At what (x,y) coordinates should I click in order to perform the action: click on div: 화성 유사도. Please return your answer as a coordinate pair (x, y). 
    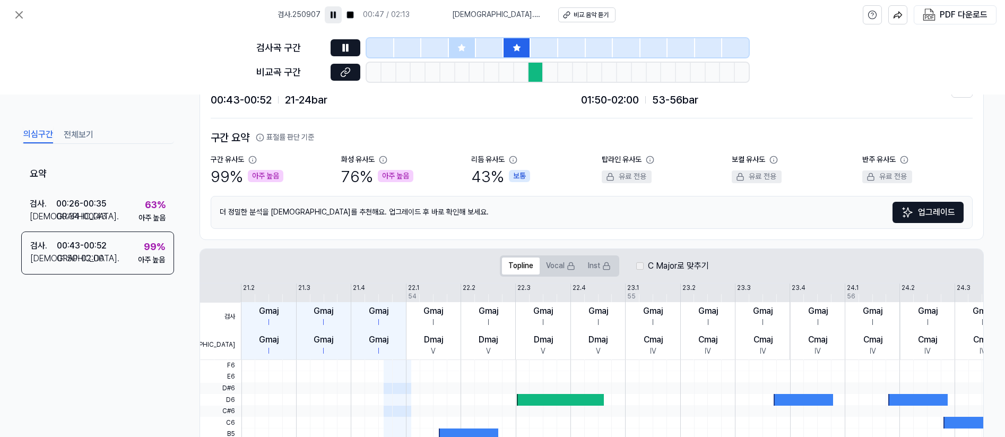
    Looking at the image, I should click on (358, 160).